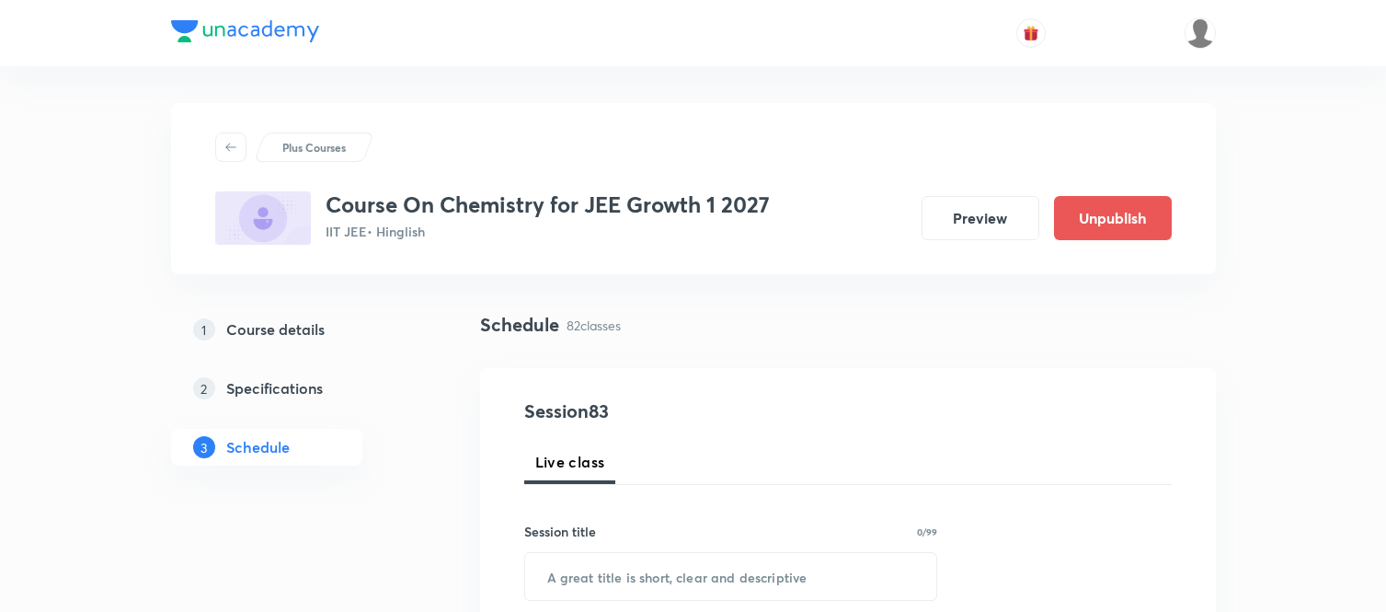  I want to click on a: Company Logo, so click(245, 33).